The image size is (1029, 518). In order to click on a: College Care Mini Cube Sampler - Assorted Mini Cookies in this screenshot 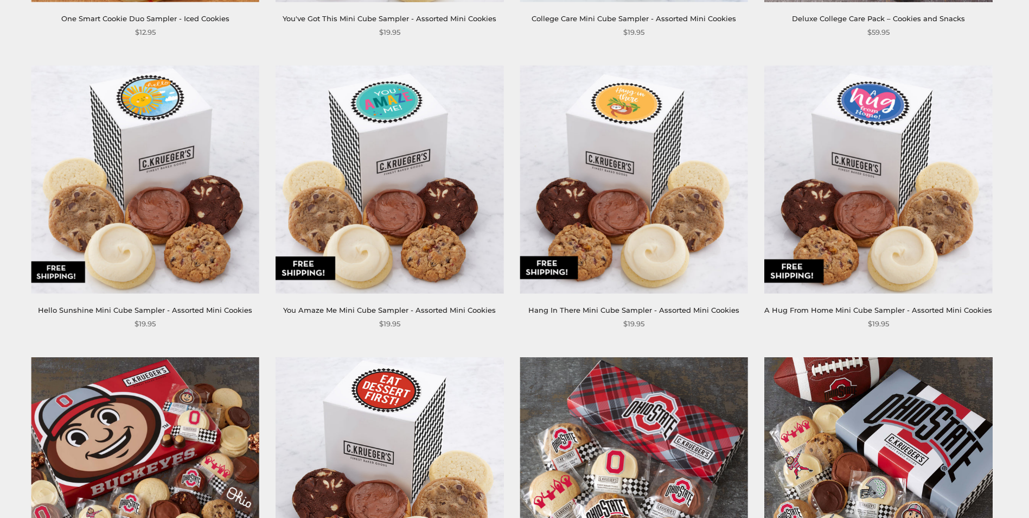, I will do `click(634, 18)`.